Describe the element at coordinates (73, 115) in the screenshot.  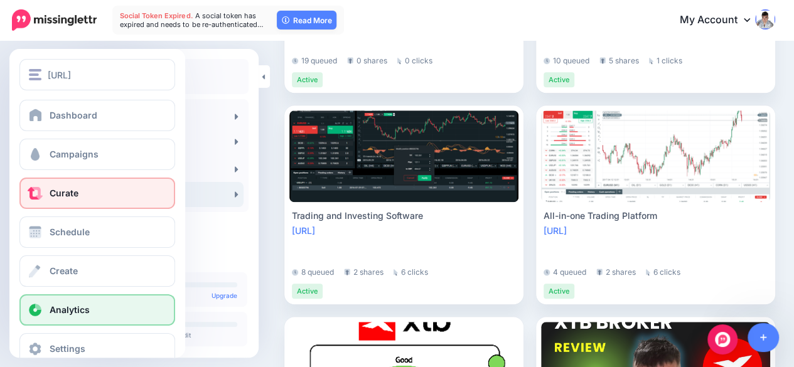
I see `span: Dashboard` at that location.